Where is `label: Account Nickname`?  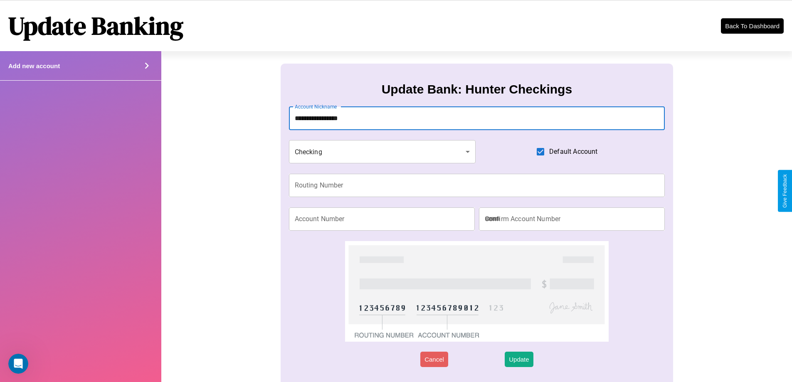 label: Account Nickname is located at coordinates (316, 106).